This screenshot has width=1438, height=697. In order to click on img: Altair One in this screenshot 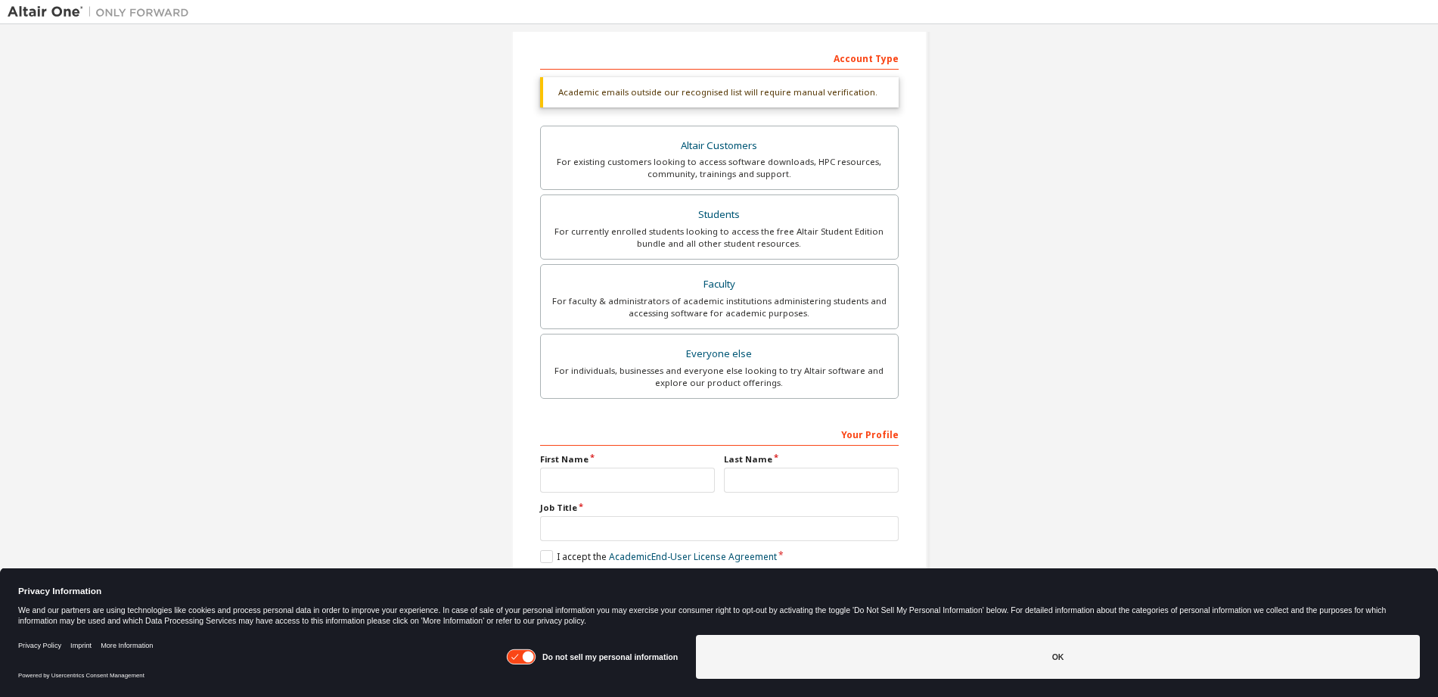, I will do `click(102, 12)`.